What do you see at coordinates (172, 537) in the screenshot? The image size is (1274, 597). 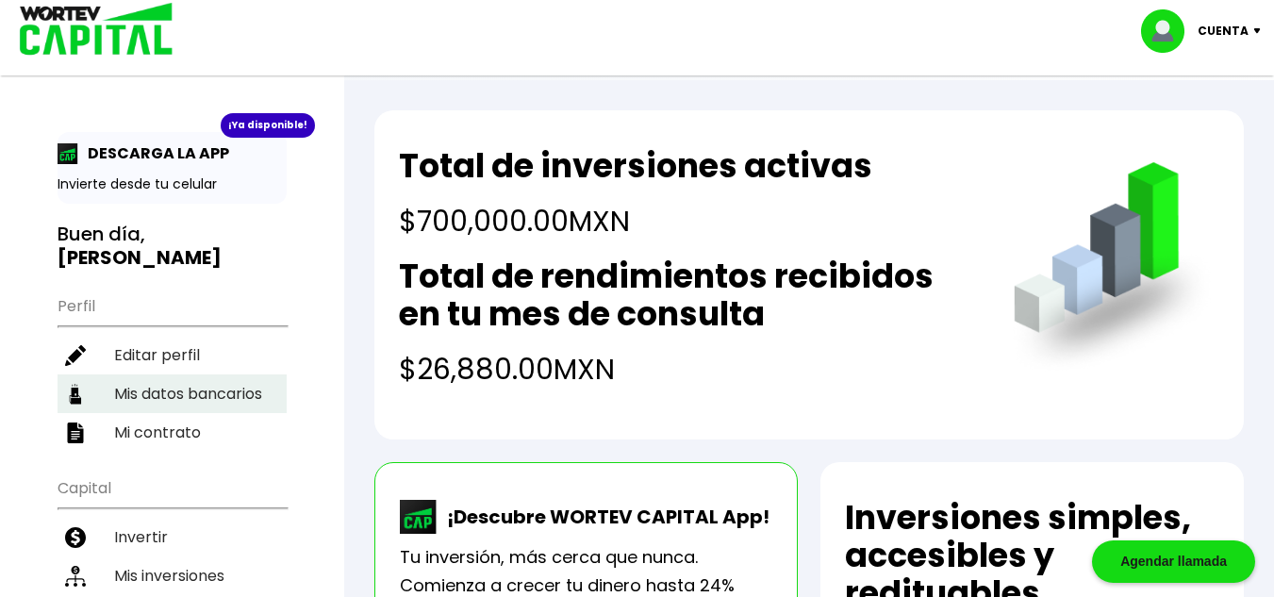 I see `a: Invertir` at bounding box center [172, 537].